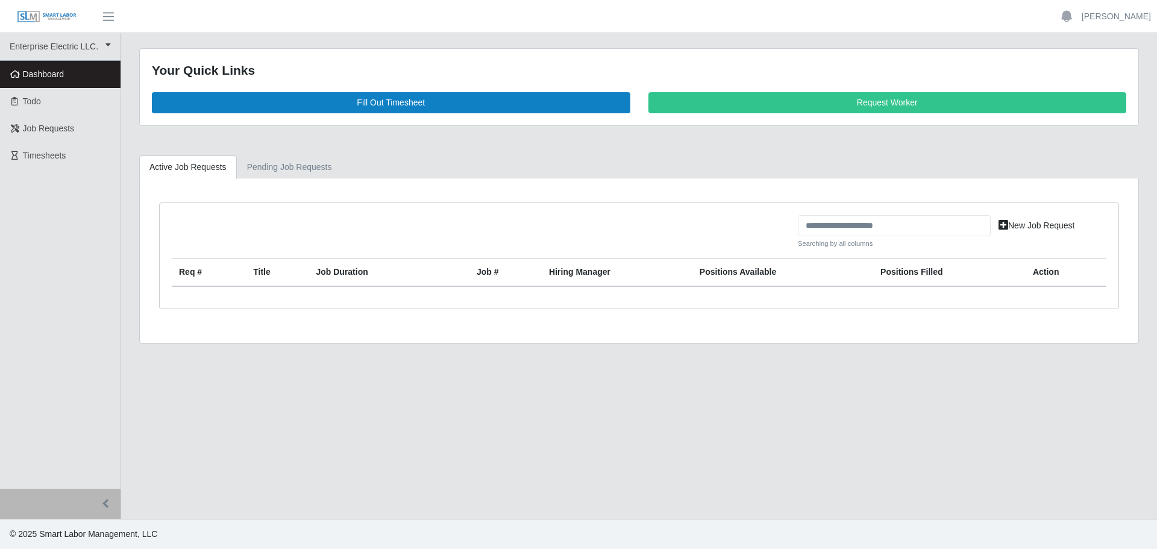 The width and height of the screenshot is (1157, 549). I want to click on th: Title, so click(277, 272).